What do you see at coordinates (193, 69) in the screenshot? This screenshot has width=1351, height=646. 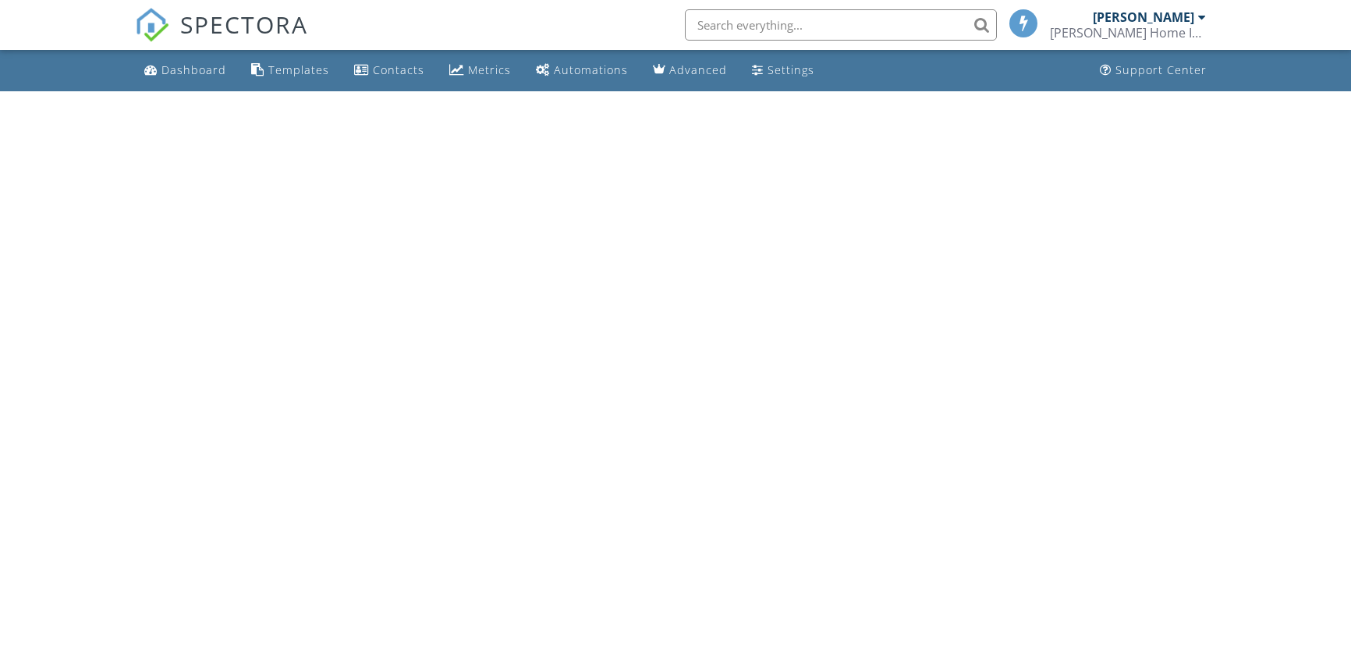 I see `div: Dashboard` at bounding box center [193, 69].